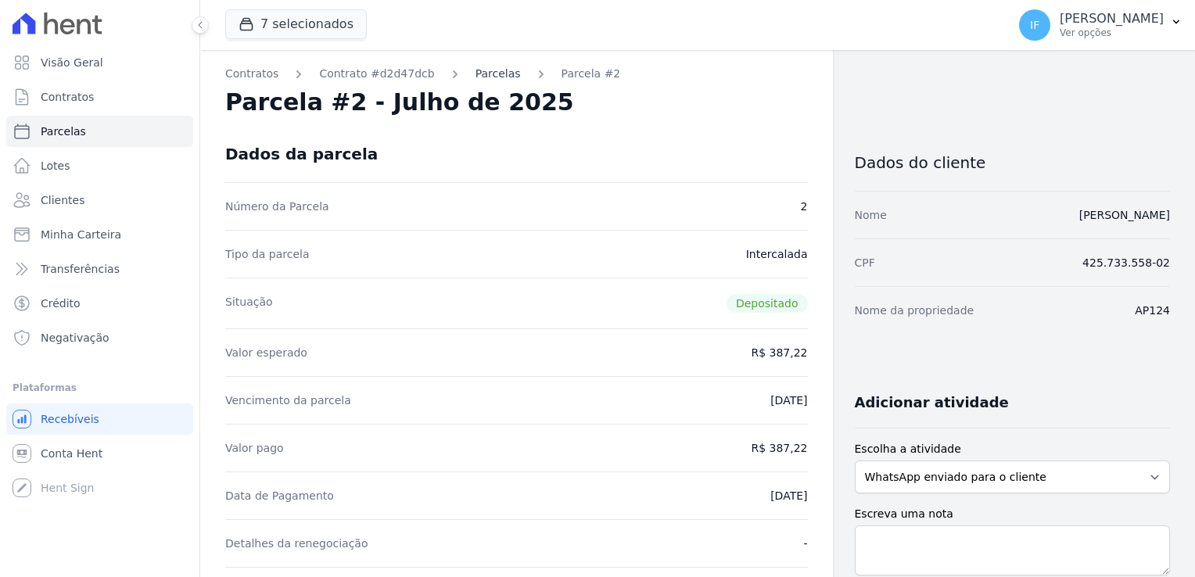  What do you see at coordinates (1012, 163) in the screenshot?
I see `h3: Dados do cliente` at bounding box center [1012, 163].